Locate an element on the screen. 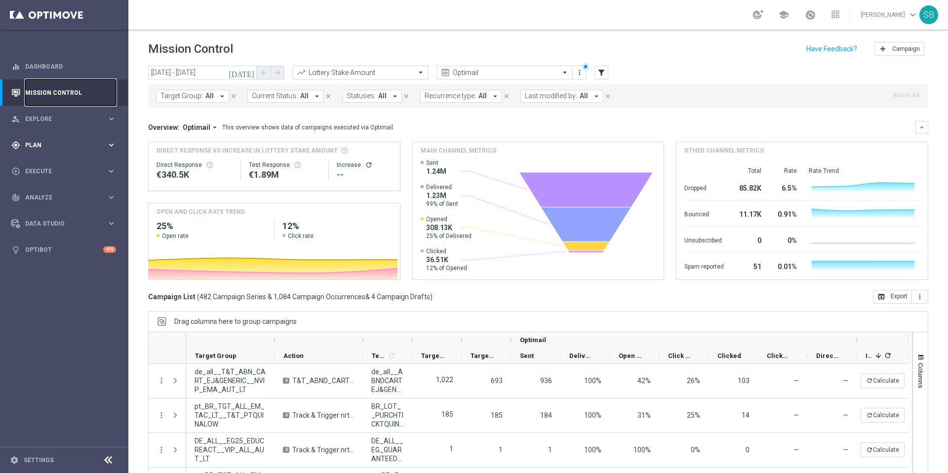  button: arrow_back is located at coordinates (264, 73).